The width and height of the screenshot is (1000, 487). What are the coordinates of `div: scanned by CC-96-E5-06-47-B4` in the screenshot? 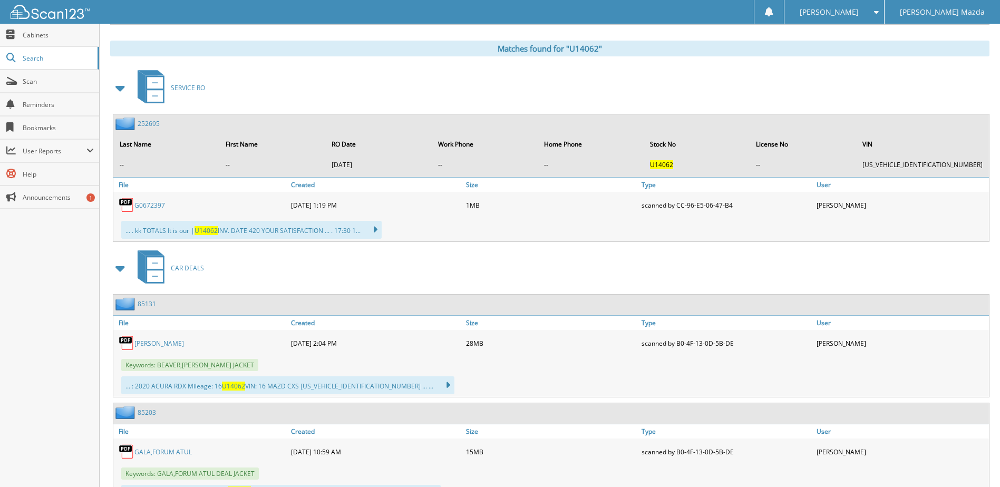 It's located at (726, 205).